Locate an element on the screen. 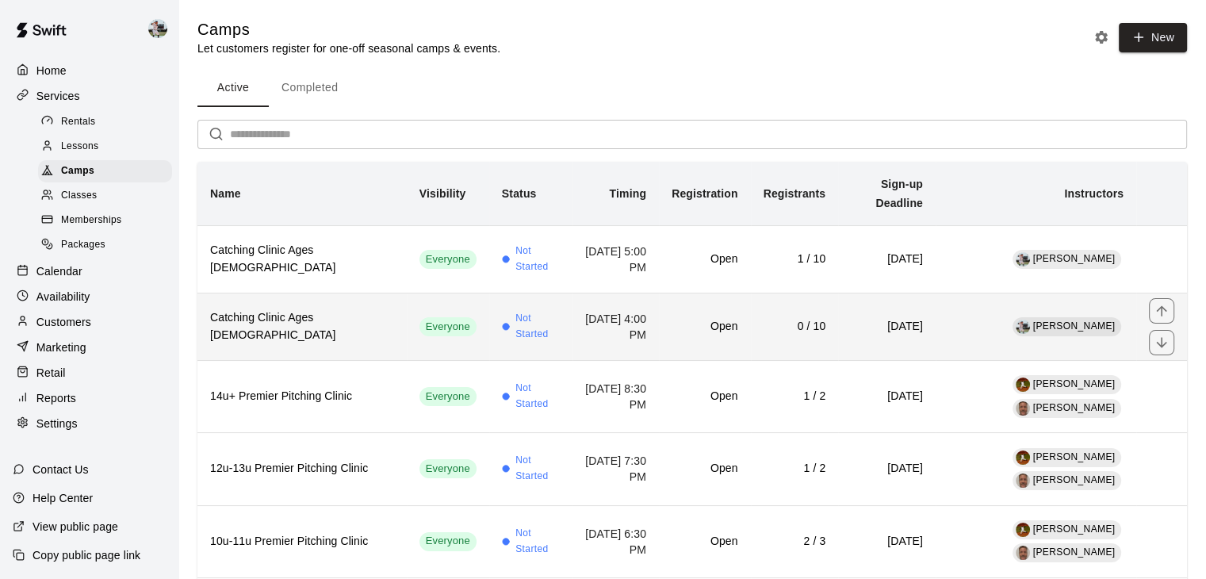  p: Contact Us is located at coordinates (60, 469).